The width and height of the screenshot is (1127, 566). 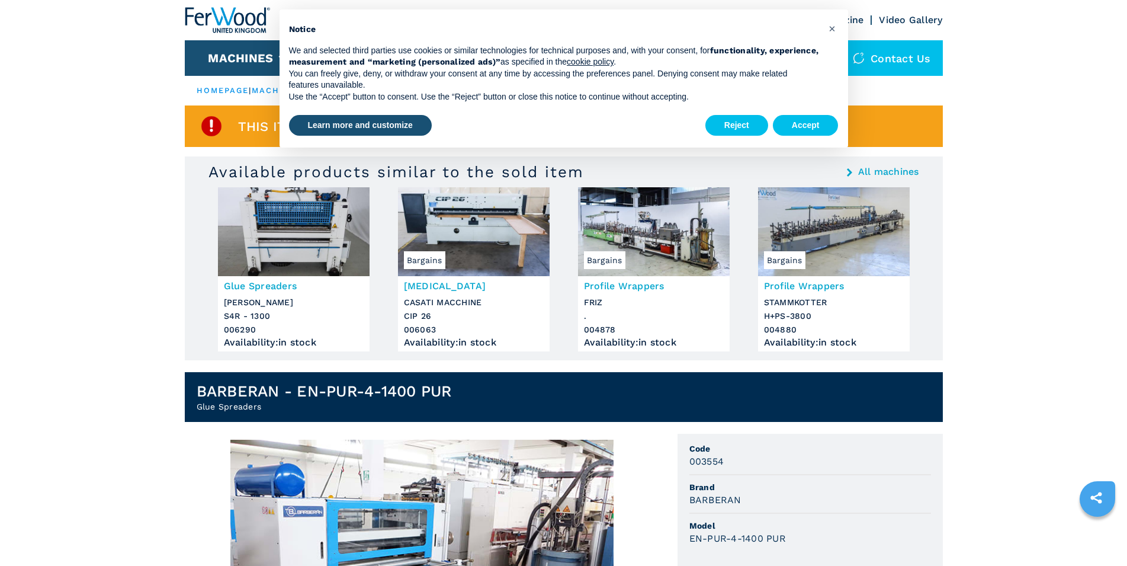 What do you see at coordinates (1097, 498) in the screenshot?
I see `a: sharethis` at bounding box center [1097, 498].